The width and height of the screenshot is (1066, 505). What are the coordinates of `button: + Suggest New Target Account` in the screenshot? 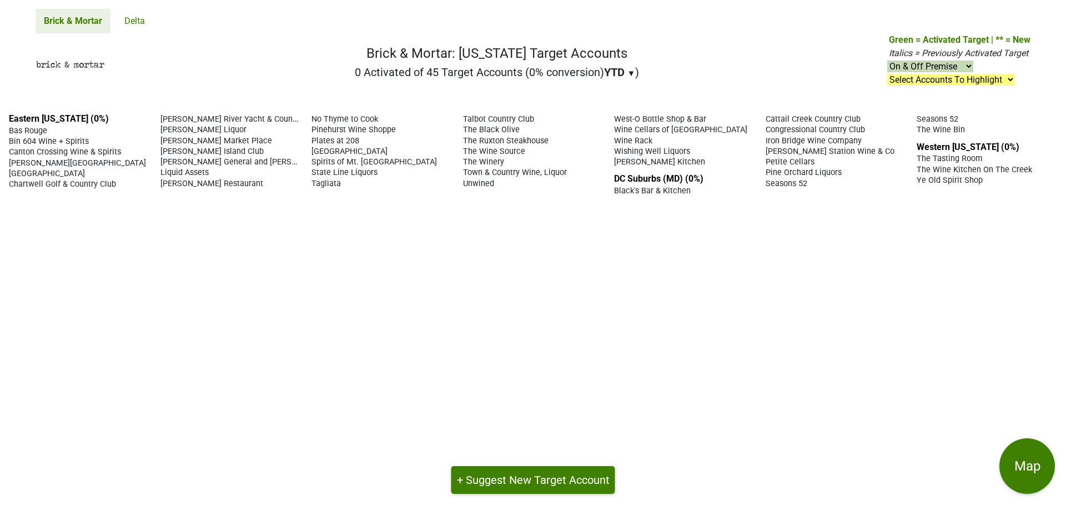 It's located at (533, 480).